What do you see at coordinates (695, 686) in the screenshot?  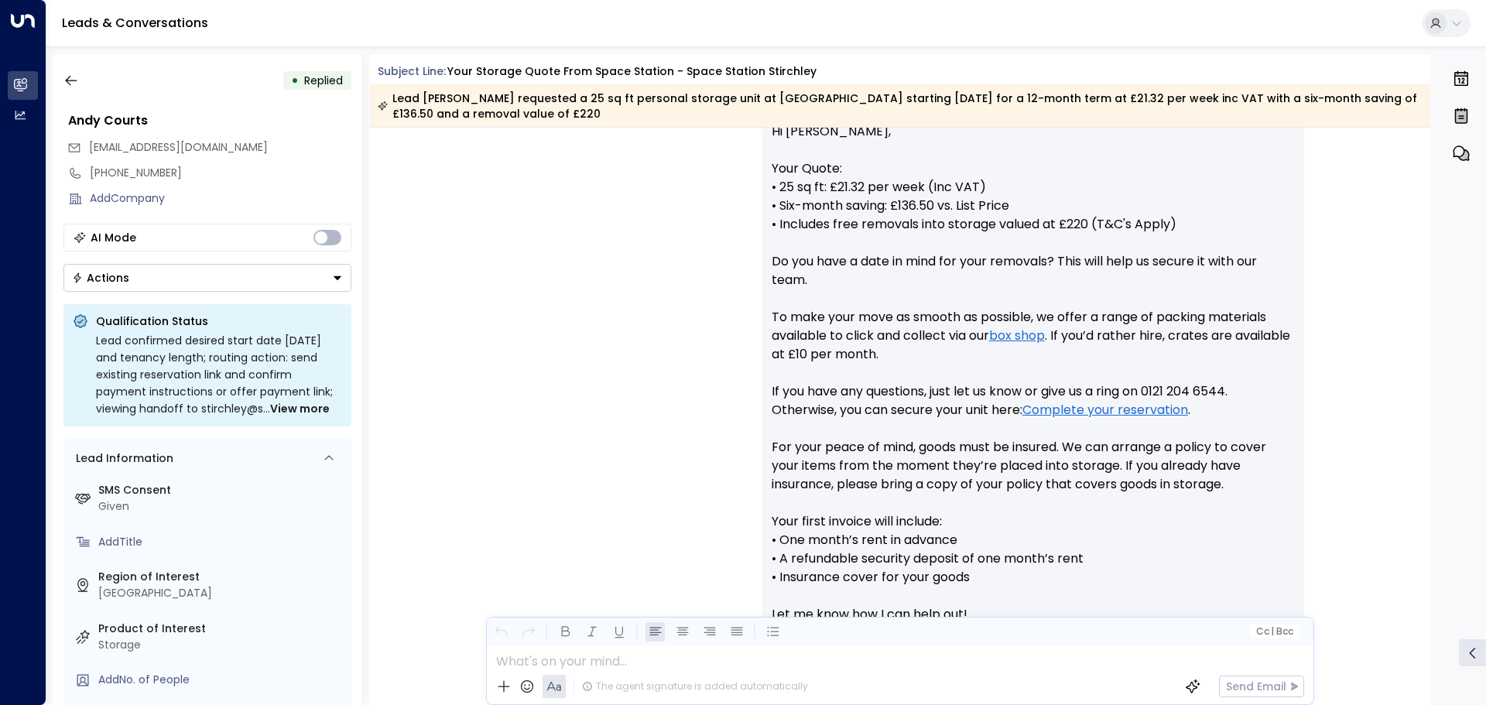 I see `div: The agent signature is added automatically` at bounding box center [695, 686].